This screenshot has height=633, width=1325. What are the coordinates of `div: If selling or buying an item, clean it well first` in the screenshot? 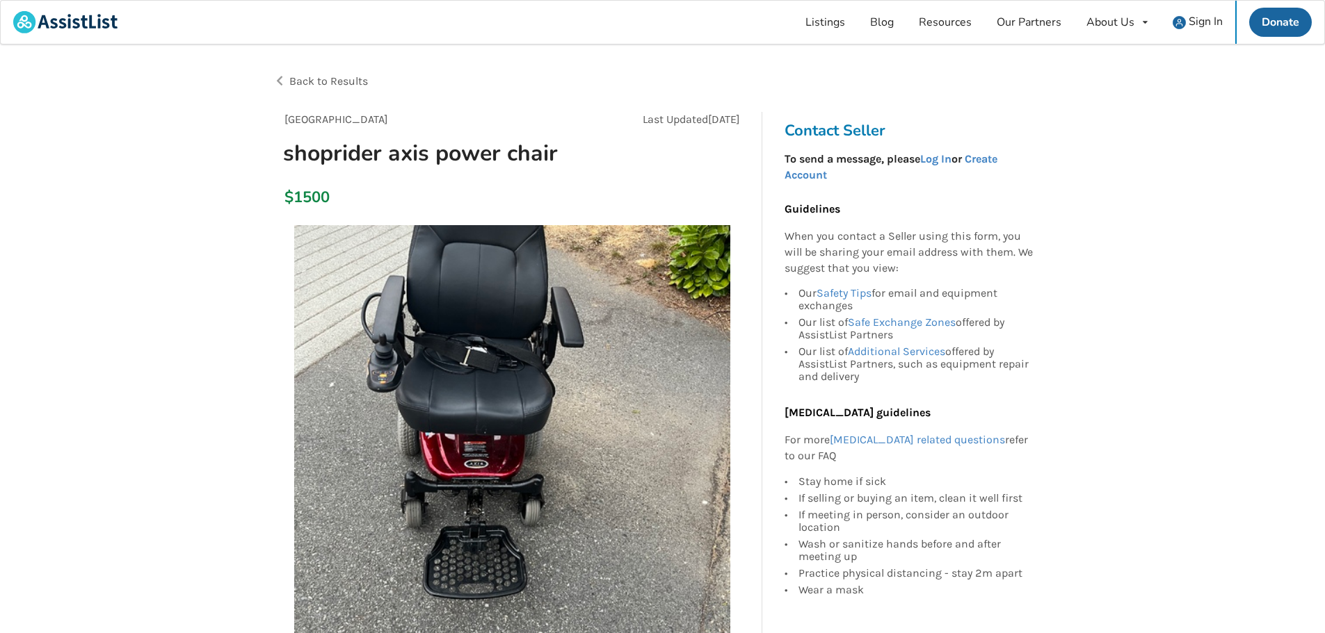 It's located at (916, 499).